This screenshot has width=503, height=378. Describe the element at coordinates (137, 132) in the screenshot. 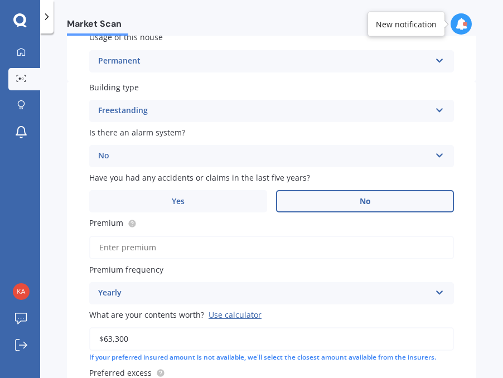

I see `span: Is there an alarm system?` at that location.